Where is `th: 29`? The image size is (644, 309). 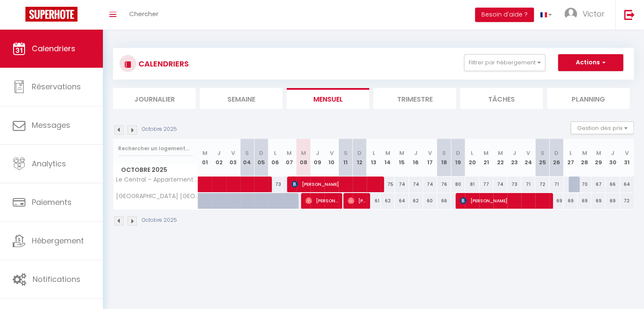 th: 29 is located at coordinates (599, 158).